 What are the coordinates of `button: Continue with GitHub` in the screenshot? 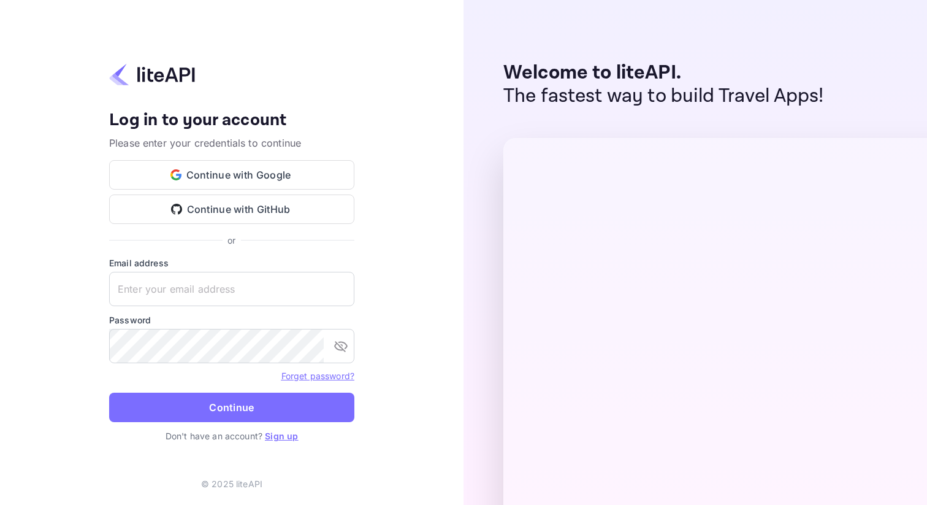 It's located at (232, 209).